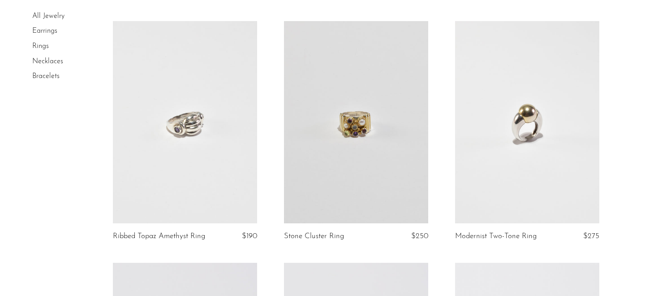 This screenshot has width=645, height=296. Describe the element at coordinates (40, 46) in the screenshot. I see `a: Rings` at that location.